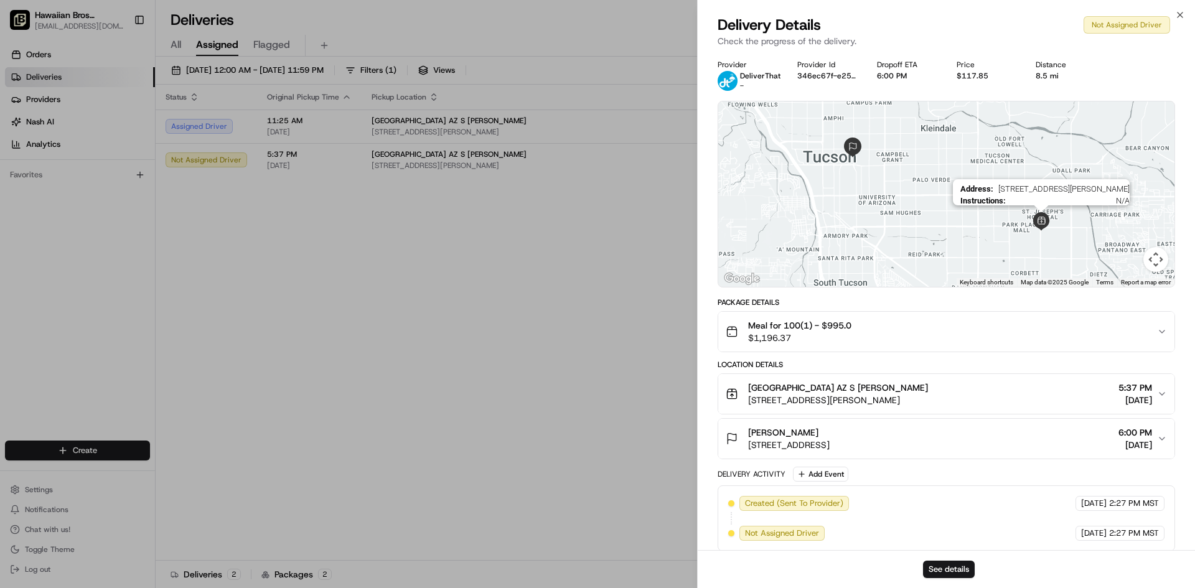  Describe the element at coordinates (782, 533) in the screenshot. I see `span: Not Assigned Driver` at that location.